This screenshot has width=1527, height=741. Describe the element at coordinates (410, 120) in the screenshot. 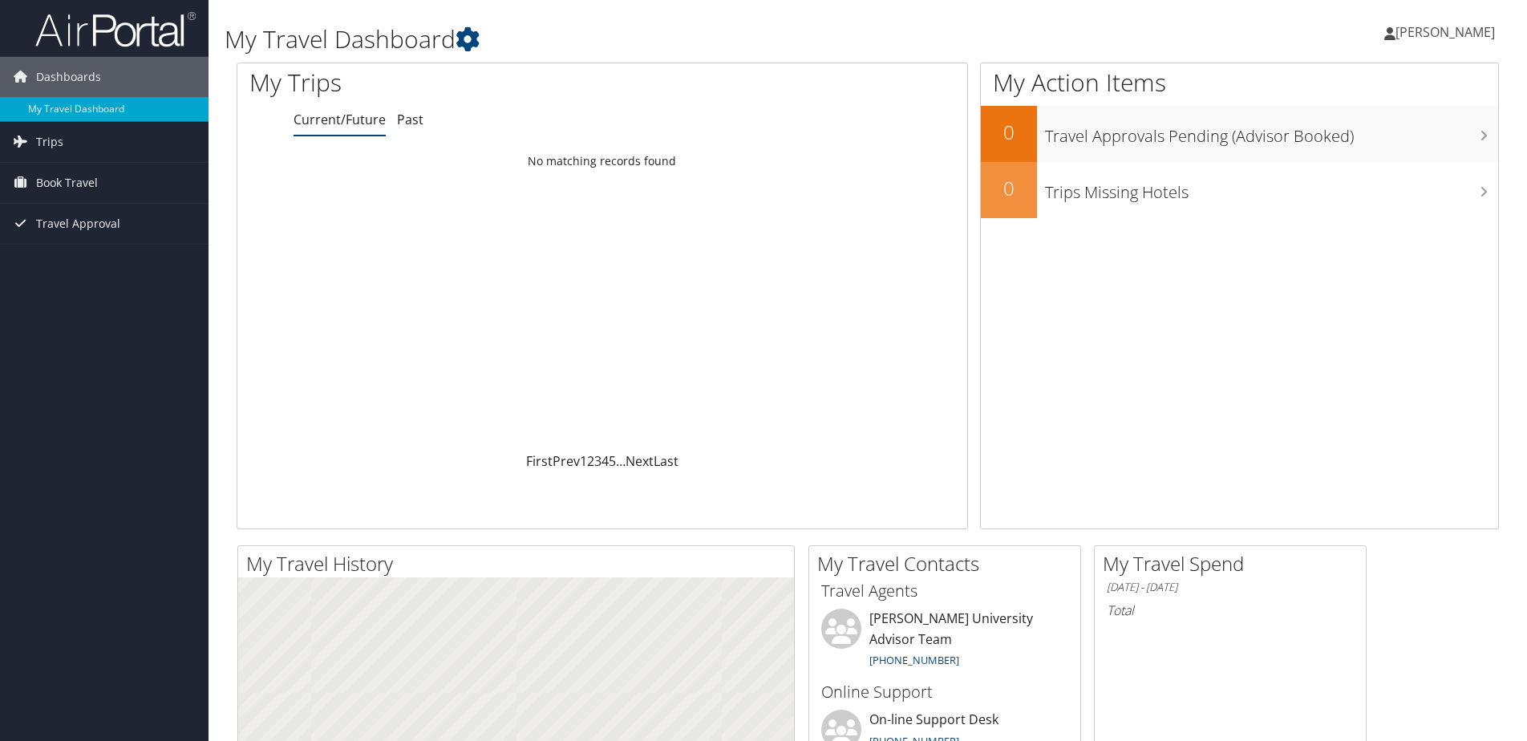

I see `a: Past` at that location.